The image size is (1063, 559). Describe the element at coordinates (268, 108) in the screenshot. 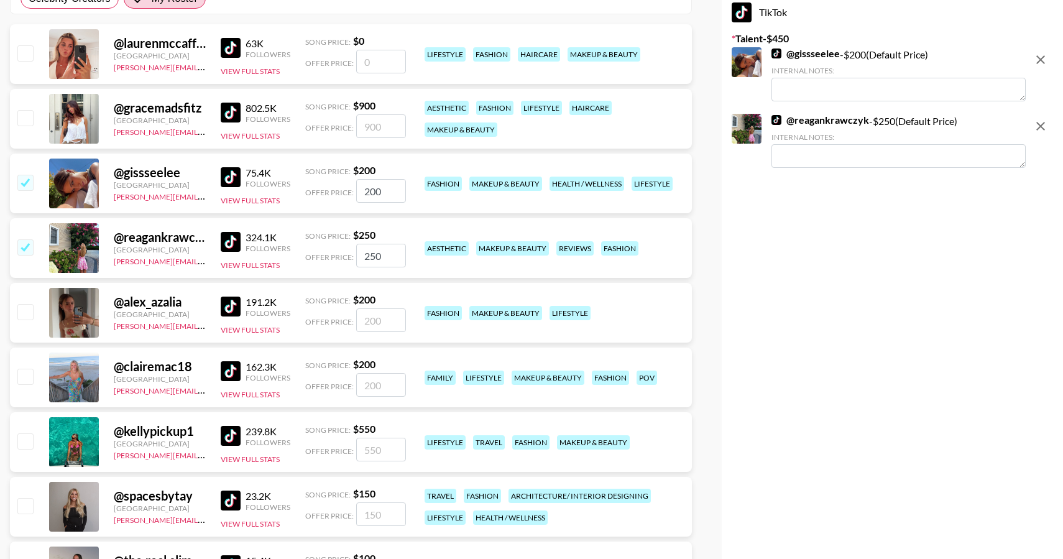

I see `div: 802.5K` at that location.